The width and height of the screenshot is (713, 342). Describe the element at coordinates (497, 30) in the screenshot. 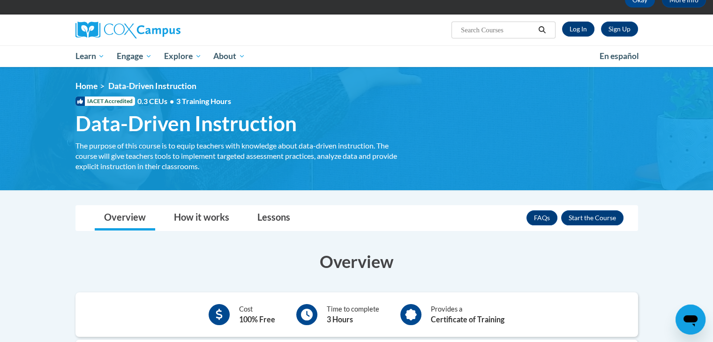

I see `input: Search Courses` at that location.